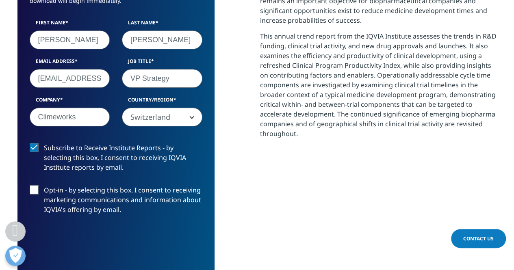 The width and height of the screenshot is (514, 270). What do you see at coordinates (162, 25) in the screenshot?
I see `label: Last Name` at bounding box center [162, 25].